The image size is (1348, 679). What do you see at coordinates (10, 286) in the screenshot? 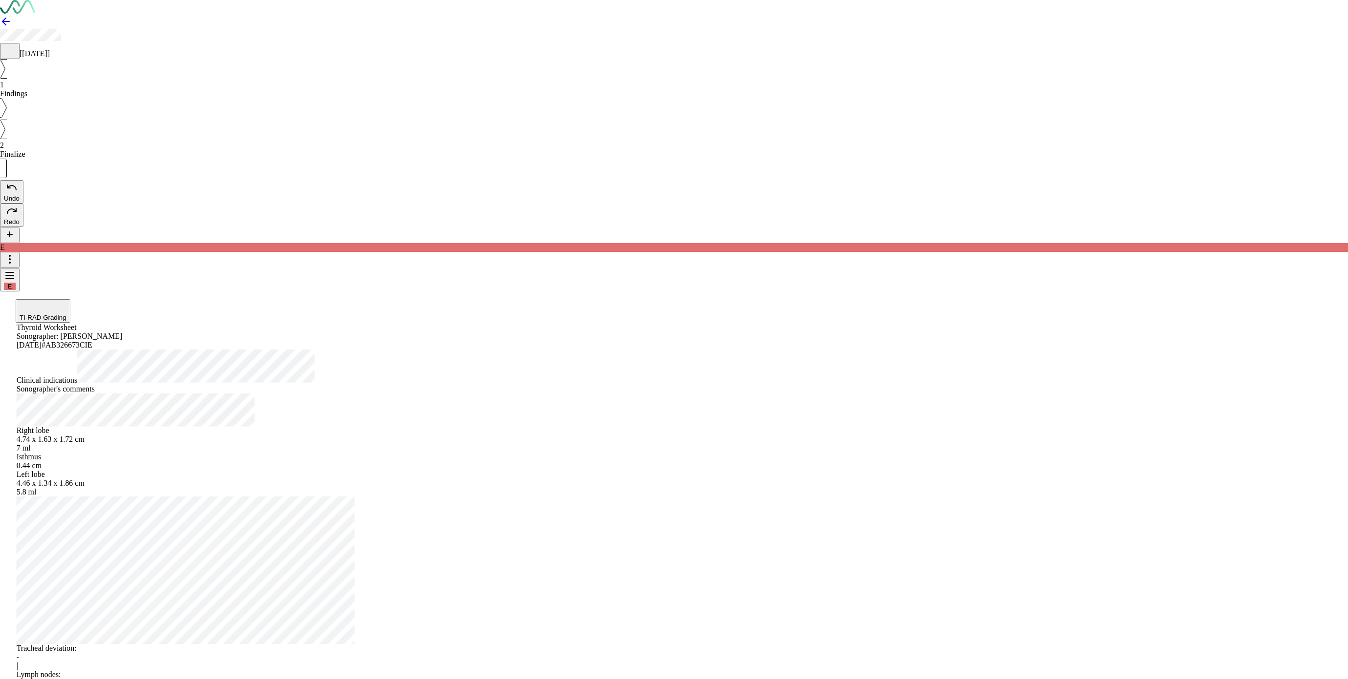
I see `div: avatar-name` at bounding box center [10, 286].